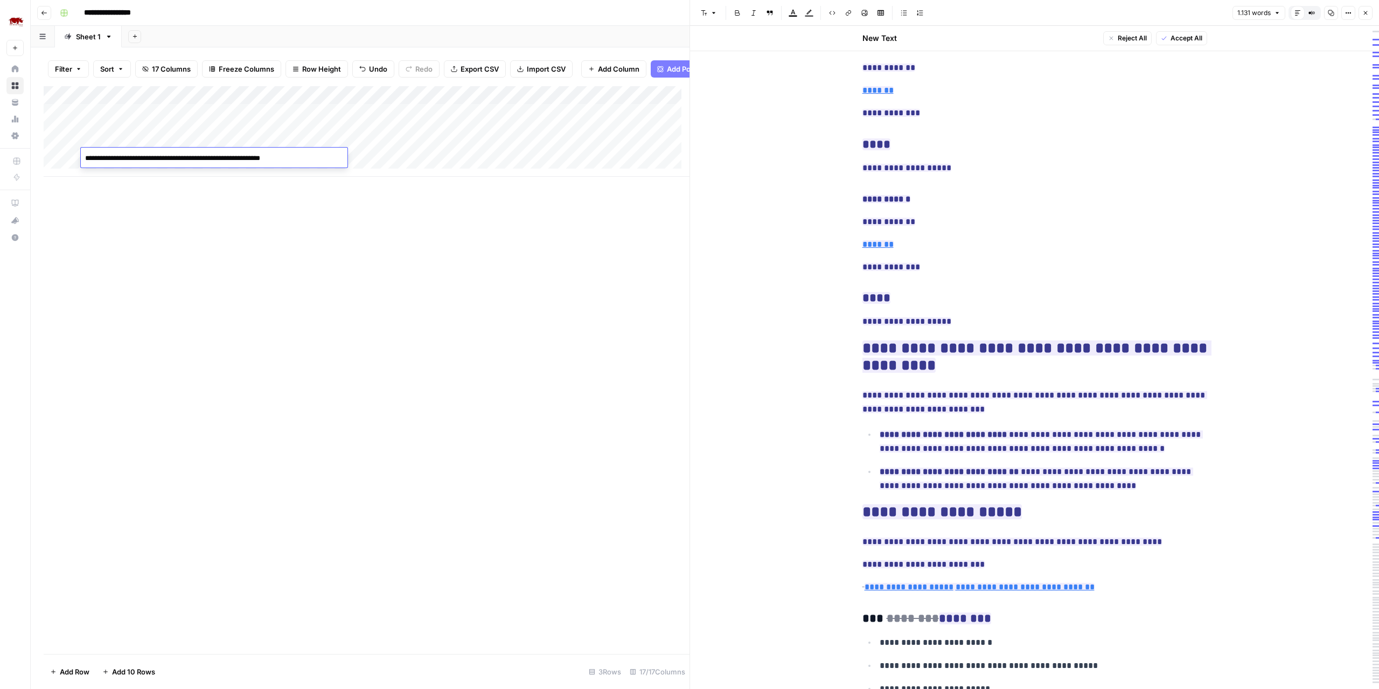 Image resolution: width=1379 pixels, height=689 pixels. I want to click on span: Undo, so click(378, 69).